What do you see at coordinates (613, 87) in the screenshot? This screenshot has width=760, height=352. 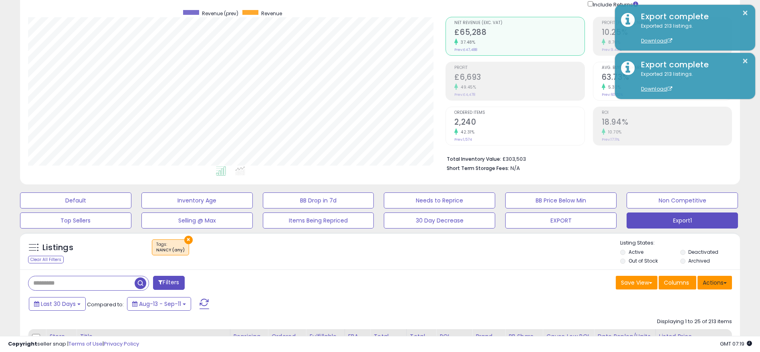 I see `small: 5.30%` at bounding box center [613, 87].